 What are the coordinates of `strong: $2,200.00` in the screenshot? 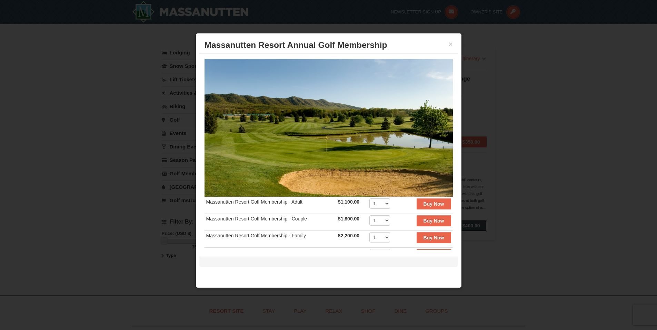 It's located at (349, 236).